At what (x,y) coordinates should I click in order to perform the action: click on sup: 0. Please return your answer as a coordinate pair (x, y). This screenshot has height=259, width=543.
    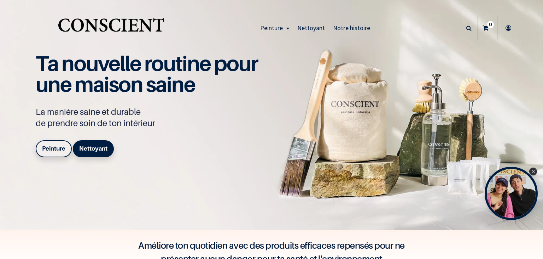
    Looking at the image, I should click on (491, 24).